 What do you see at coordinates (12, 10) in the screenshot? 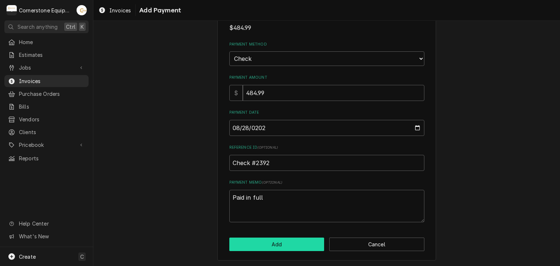
I see `div: Cornerstone Equipment Repair, LLC's Avatar` at bounding box center [12, 10].